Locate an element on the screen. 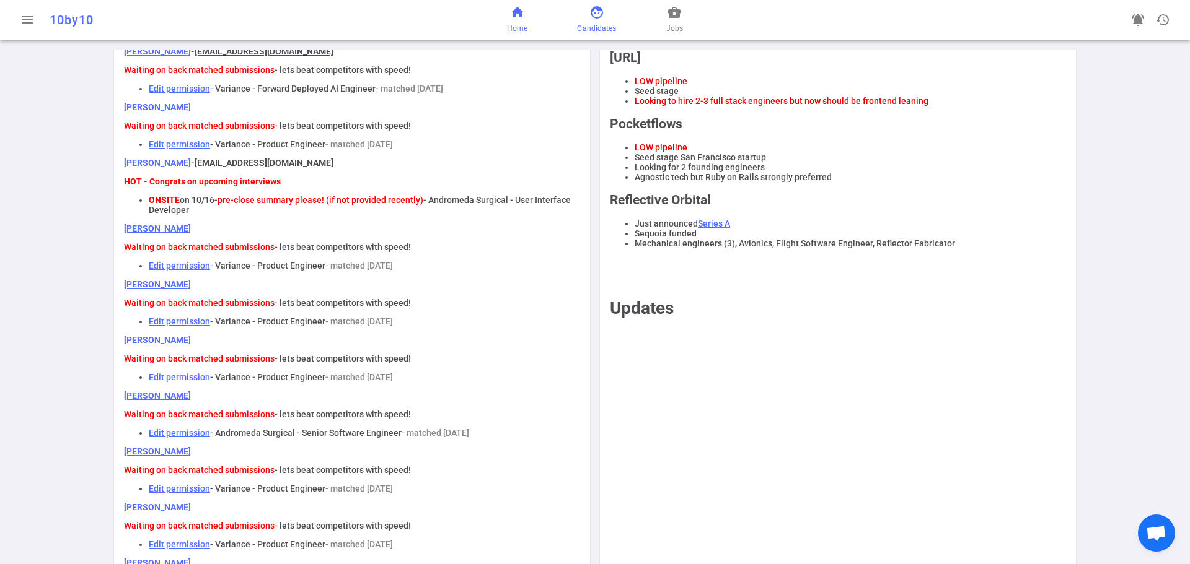 Image resolution: width=1190 pixels, height=564 pixels. button: Open history is located at coordinates (1162, 20).